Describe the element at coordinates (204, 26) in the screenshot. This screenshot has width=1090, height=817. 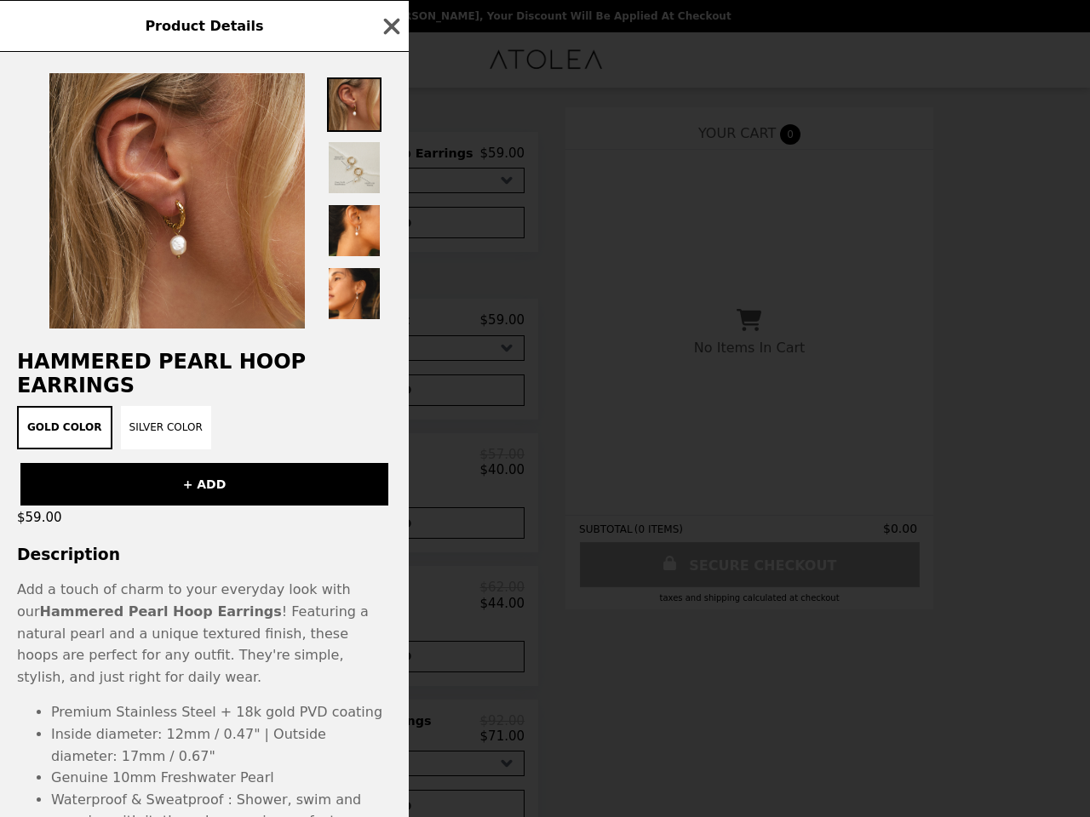
I see `span: Product Details` at that location.